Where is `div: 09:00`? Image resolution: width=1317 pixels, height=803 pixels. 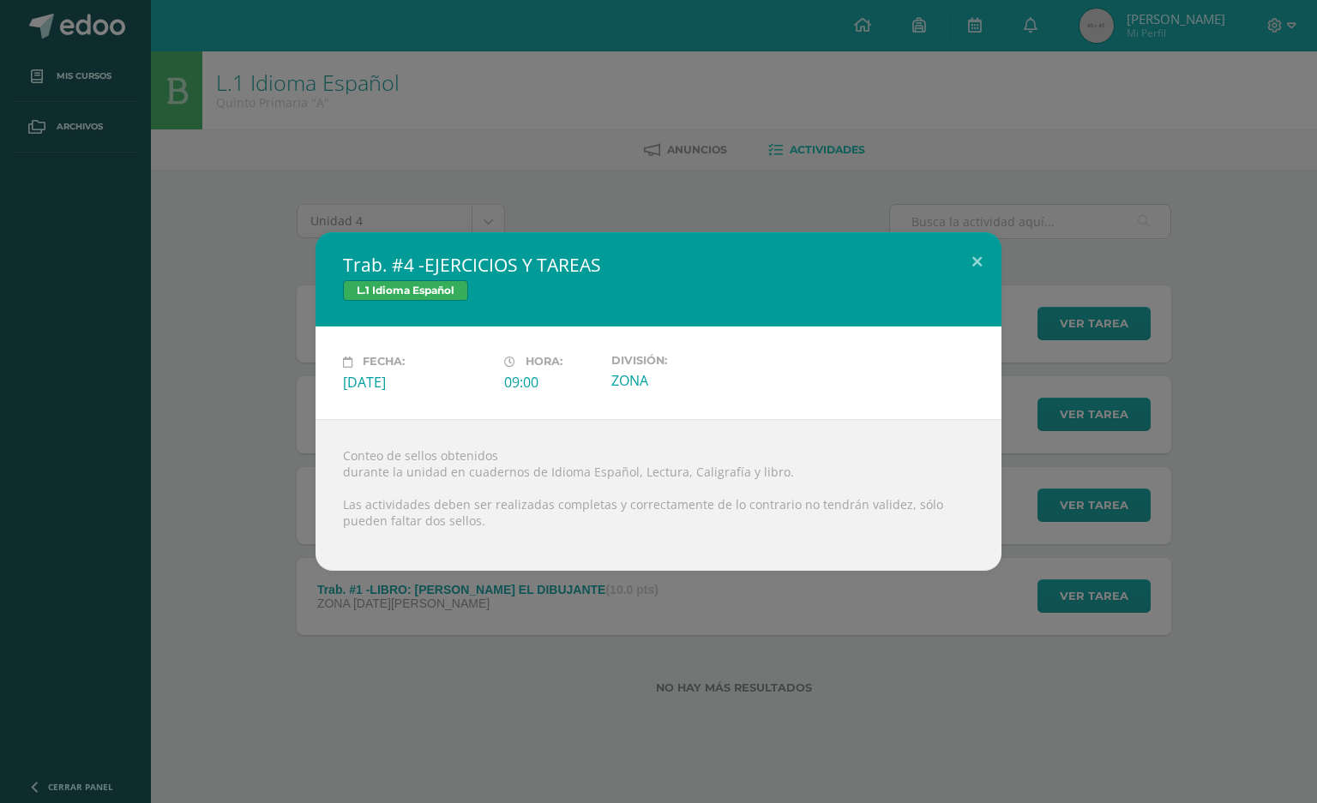
div: 09:00 is located at coordinates (550, 382).